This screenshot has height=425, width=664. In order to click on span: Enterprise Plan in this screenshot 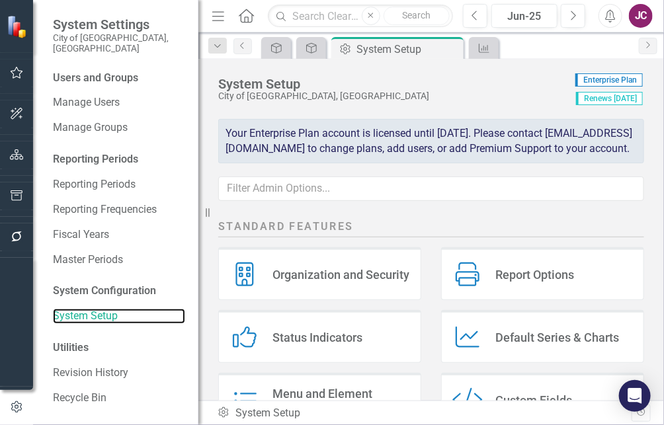, I will do `click(609, 80)`.